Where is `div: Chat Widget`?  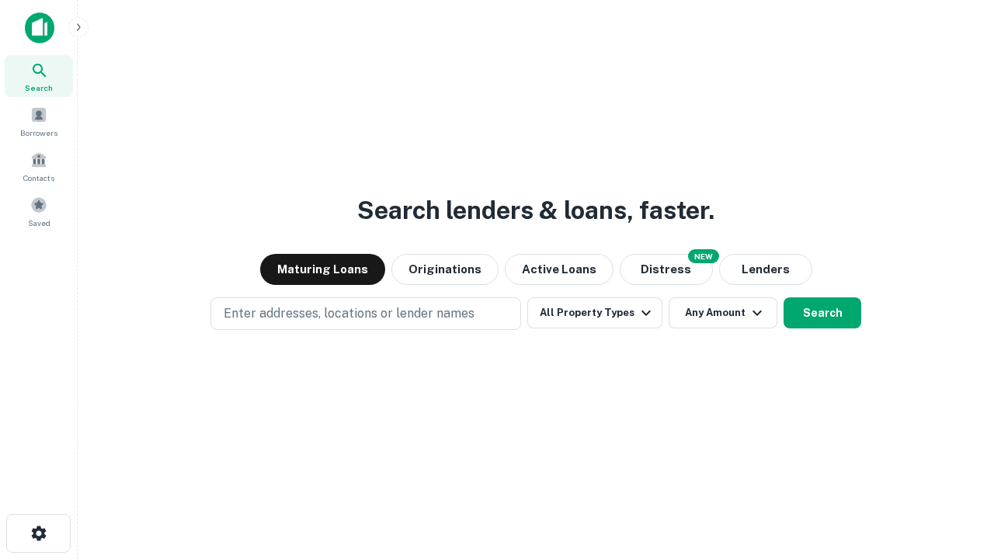
div: Chat Widget is located at coordinates (955, 472).